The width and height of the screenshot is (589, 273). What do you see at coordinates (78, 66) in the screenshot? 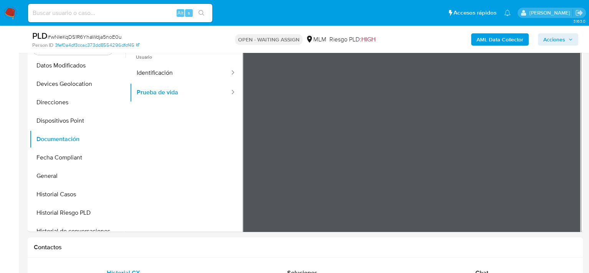
I see `button: Datos Modificados` at bounding box center [78, 66].